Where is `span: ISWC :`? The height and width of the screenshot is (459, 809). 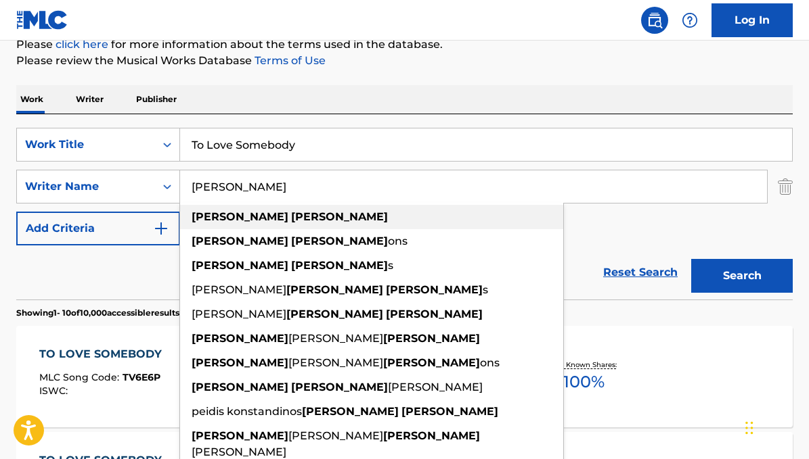 span: ISWC : is located at coordinates (55, 391).